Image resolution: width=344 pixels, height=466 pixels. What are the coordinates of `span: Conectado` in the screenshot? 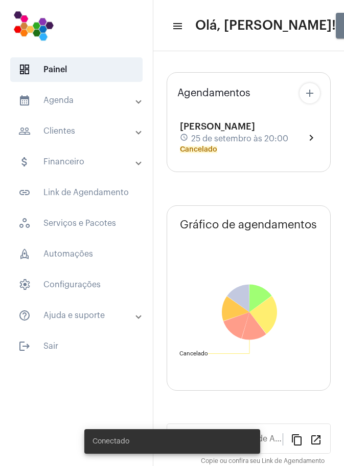 It's located at (111, 441).